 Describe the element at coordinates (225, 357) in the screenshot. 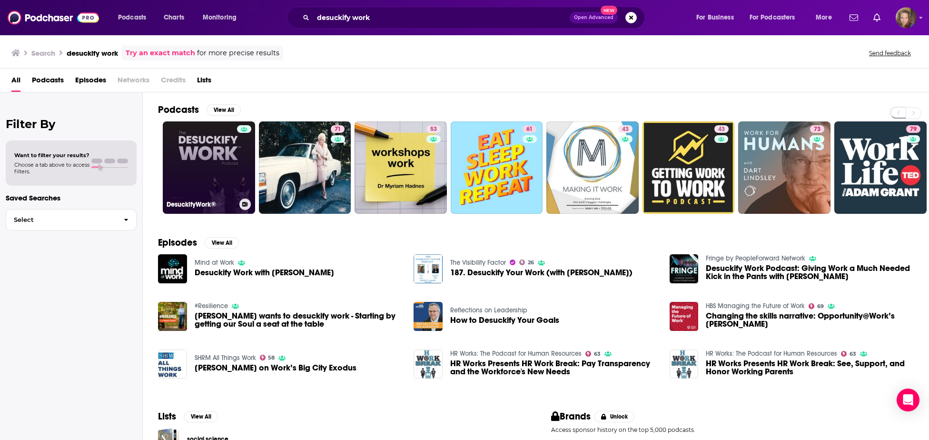

I see `a: SHRM All Things Work` at that location.